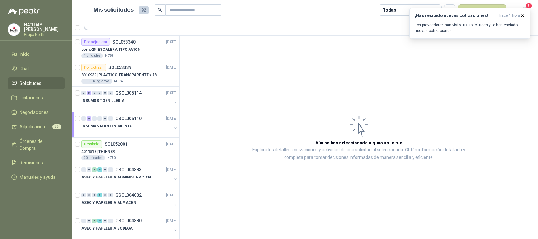  What do you see at coordinates (107, 228) in the screenshot?
I see `p: ASEO Y PAPELERIA BODEGA` at bounding box center [107, 228].